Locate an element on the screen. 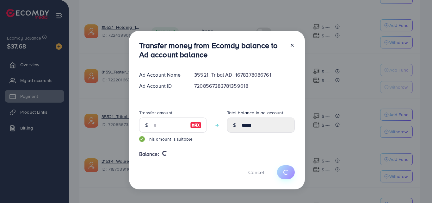  h3: Transfer money from Ecomdy balance to Ad account balance is located at coordinates (212, 50).